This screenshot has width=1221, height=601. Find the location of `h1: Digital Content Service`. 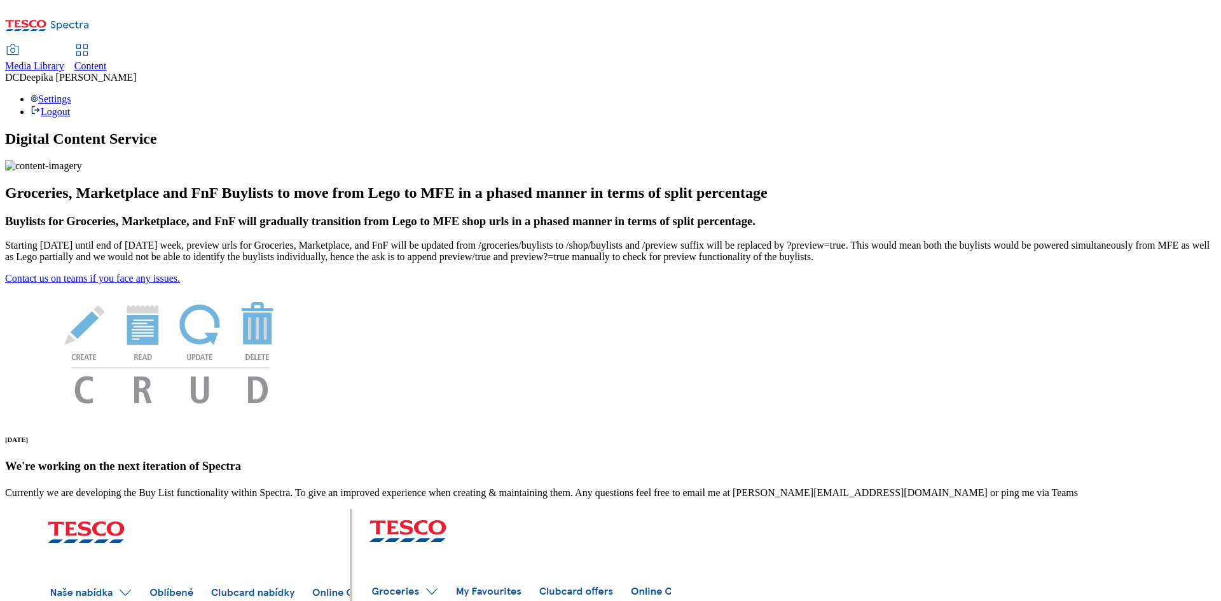

h1: Digital Content Service is located at coordinates (610, 139).